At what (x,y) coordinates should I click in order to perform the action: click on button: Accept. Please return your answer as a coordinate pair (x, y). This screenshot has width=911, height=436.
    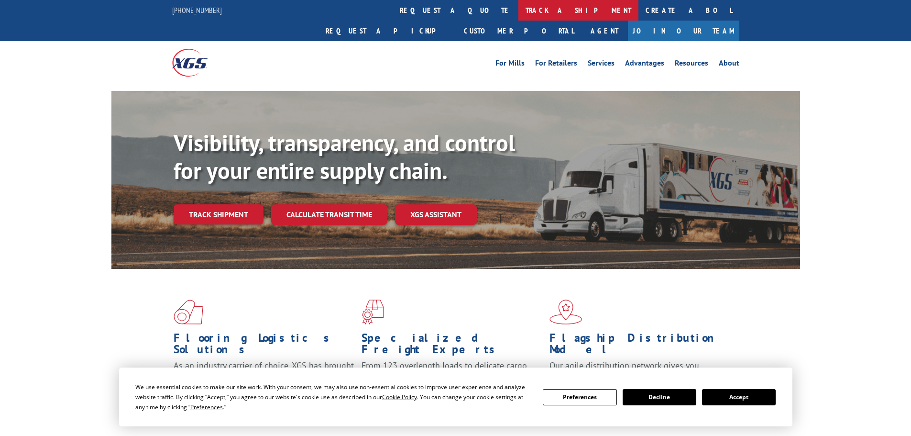
    Looking at the image, I should click on (739, 397).